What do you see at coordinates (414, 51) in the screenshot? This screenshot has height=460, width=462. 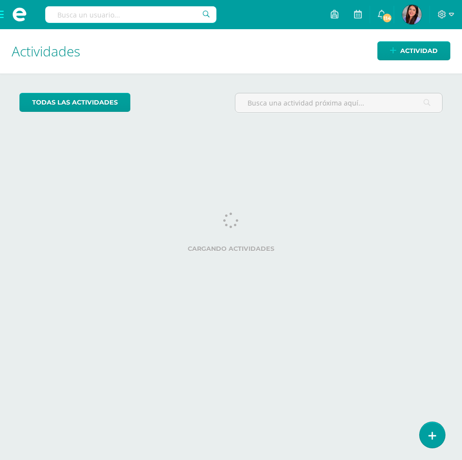 I see `a: Actividad` at bounding box center [414, 51].